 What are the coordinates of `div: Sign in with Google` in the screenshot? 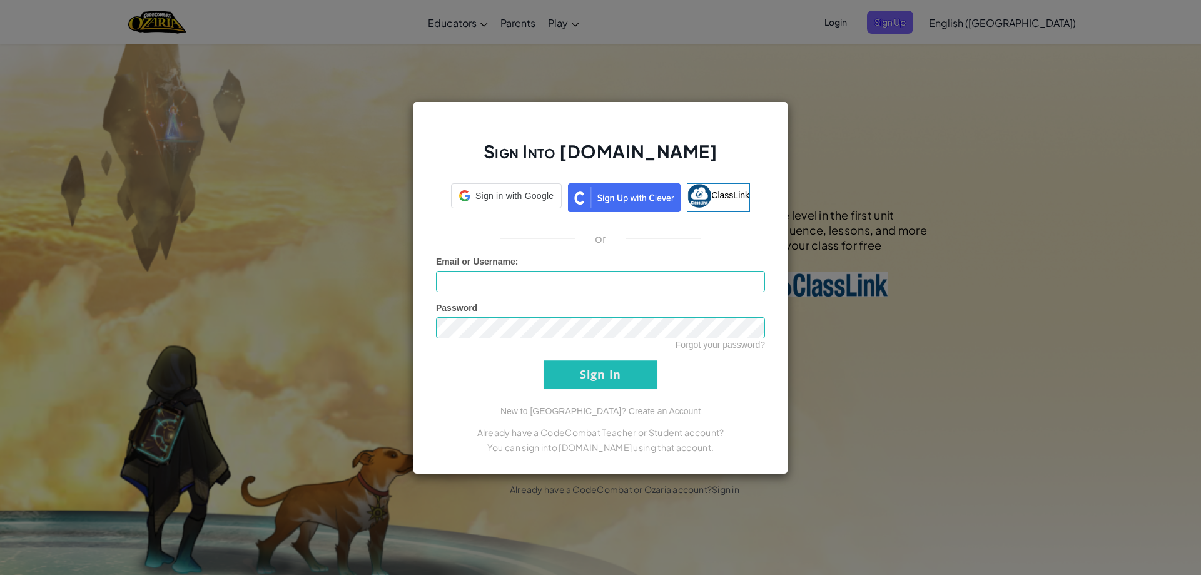 It's located at (506, 196).